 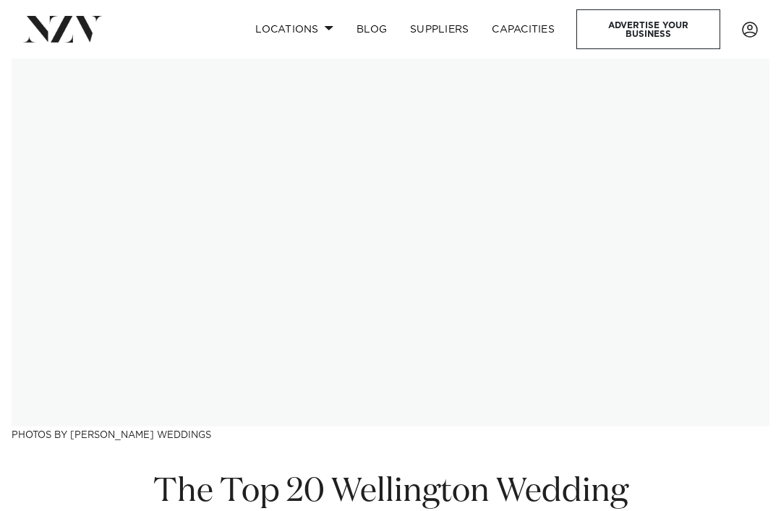 I want to click on a: Advertise your business, so click(x=648, y=29).